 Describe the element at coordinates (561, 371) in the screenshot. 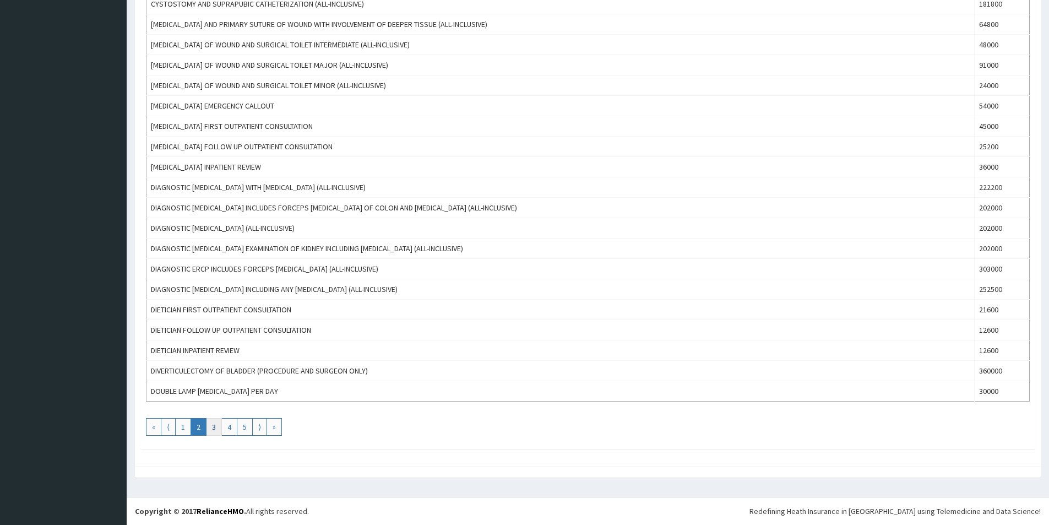

I see `td: DIVERTICULECTOMY OF BLADDER (PROCEDURE AND SURGEON ONLY)` at that location.